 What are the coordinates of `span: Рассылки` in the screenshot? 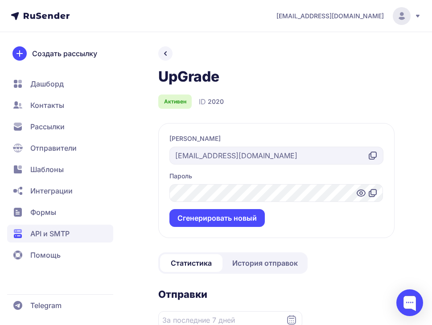 It's located at (47, 127).